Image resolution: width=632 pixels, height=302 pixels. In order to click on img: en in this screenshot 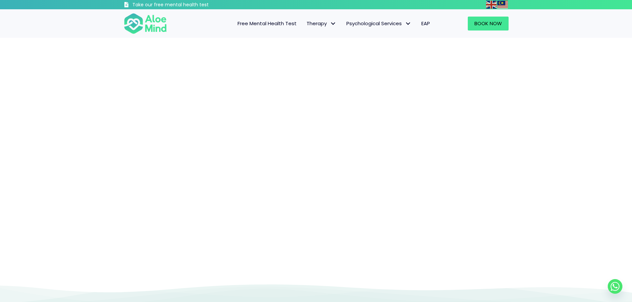, I will do `click(491, 5)`.